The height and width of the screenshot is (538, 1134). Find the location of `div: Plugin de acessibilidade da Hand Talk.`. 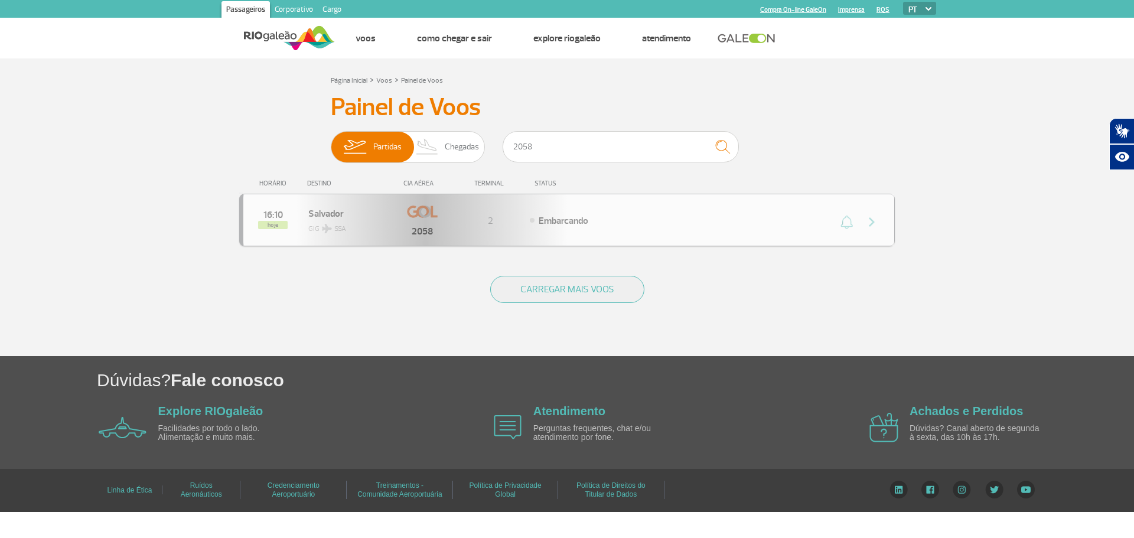

div: Plugin de acessibilidade da Hand Talk. is located at coordinates (1122, 144).